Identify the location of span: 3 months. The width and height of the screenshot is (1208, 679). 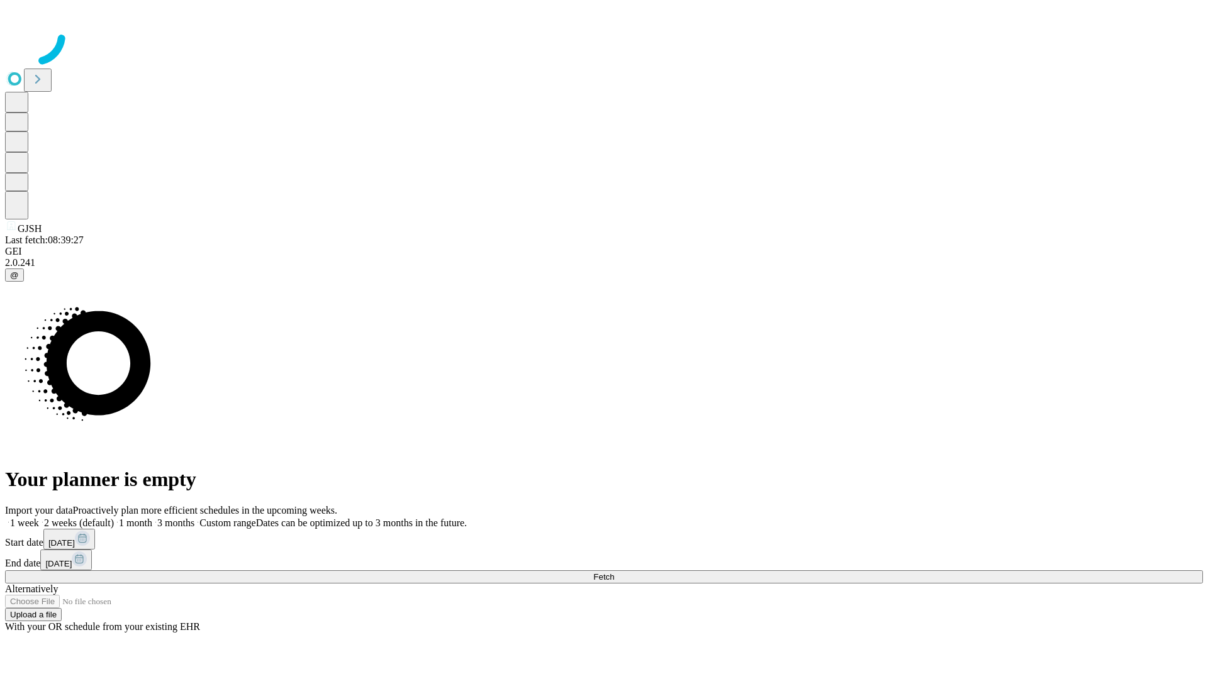
(176, 523).